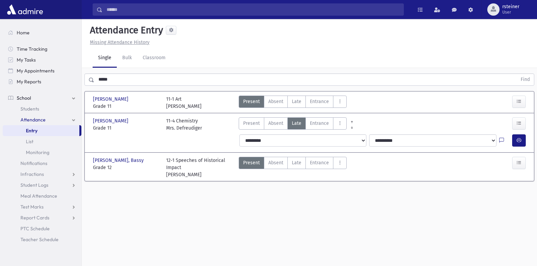 The height and width of the screenshot is (266, 537). Describe the element at coordinates (39, 240) in the screenshot. I see `span: Teacher Schedule` at that location.